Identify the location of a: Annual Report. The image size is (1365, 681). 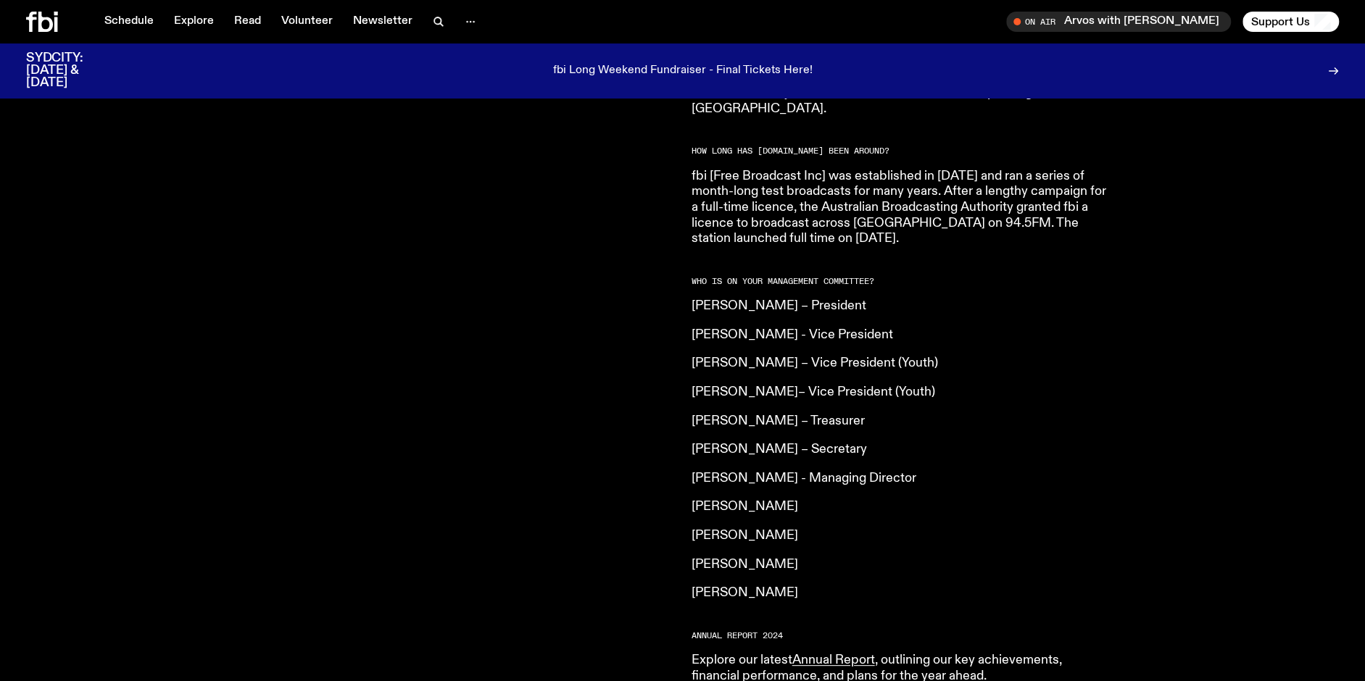
(833, 660).